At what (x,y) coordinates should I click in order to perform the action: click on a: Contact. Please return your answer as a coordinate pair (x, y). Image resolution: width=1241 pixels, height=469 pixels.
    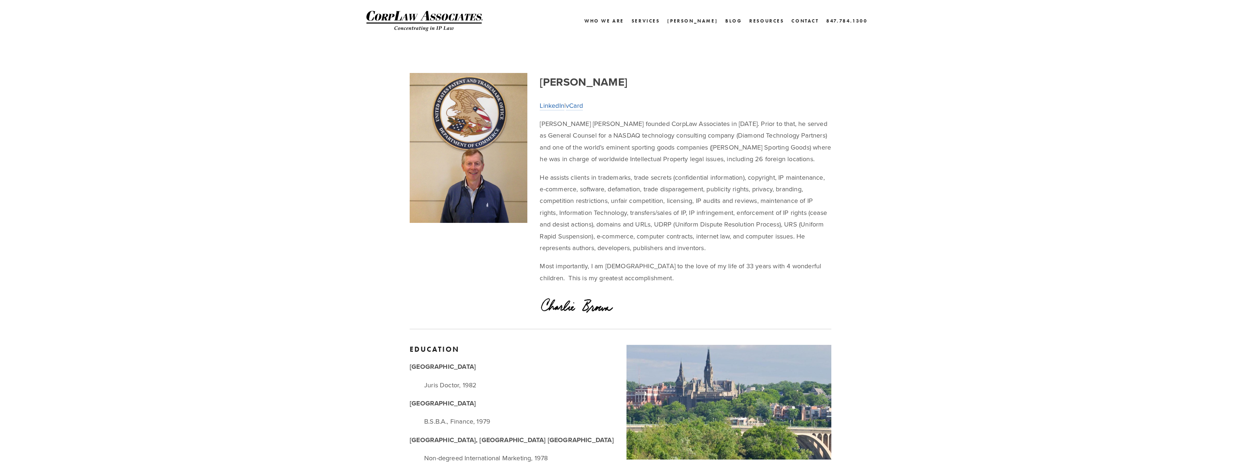
    Looking at the image, I should click on (805, 21).